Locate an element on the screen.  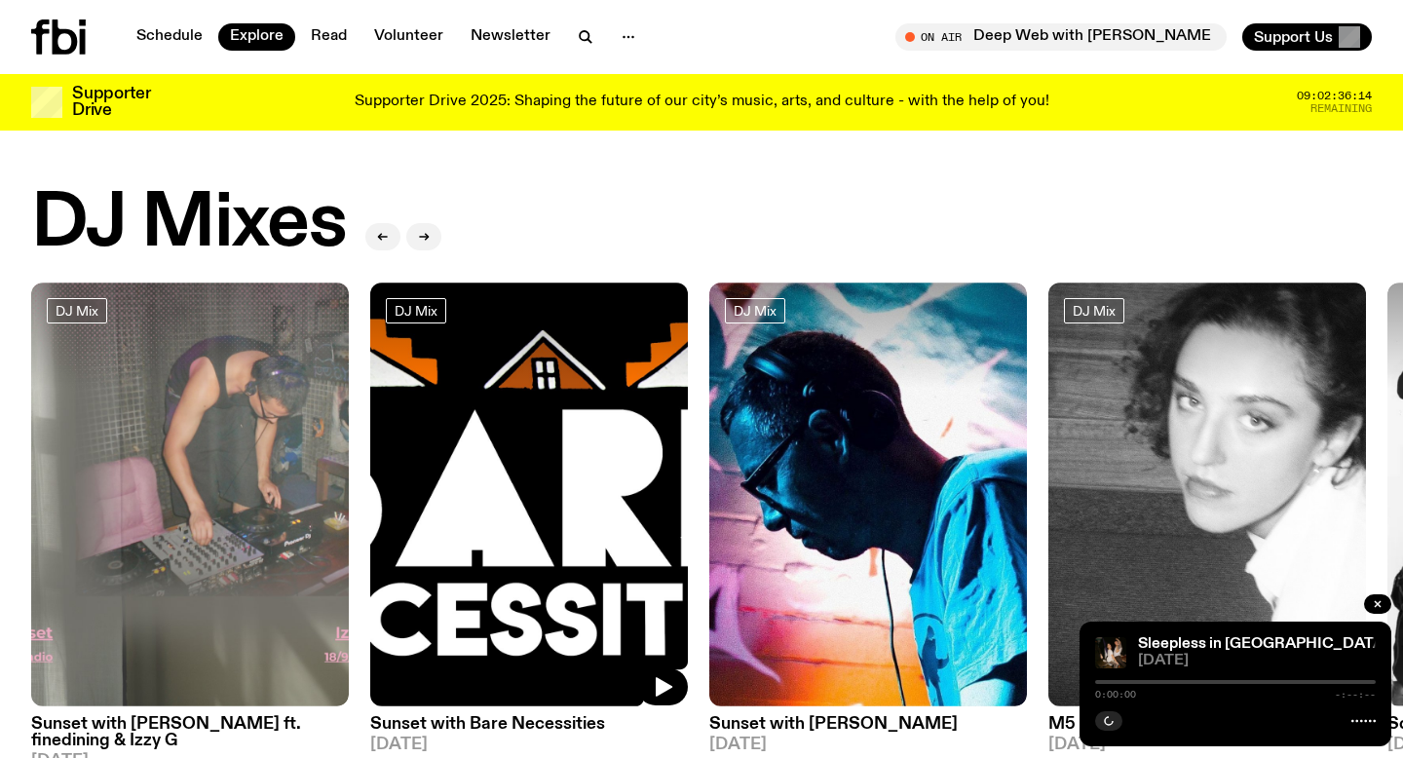
button: Support Us is located at coordinates (1307, 37).